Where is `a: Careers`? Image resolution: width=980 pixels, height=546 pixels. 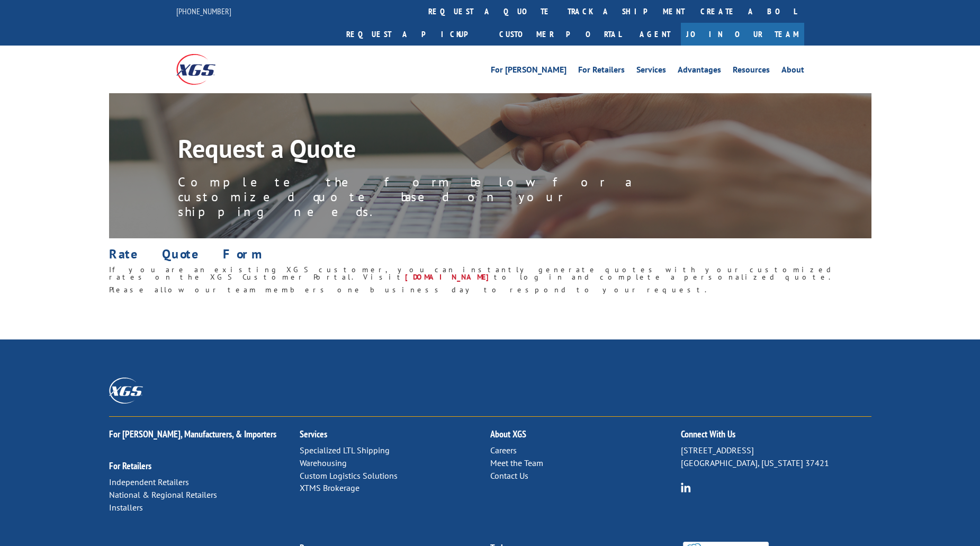
a: Careers is located at coordinates (504, 450).